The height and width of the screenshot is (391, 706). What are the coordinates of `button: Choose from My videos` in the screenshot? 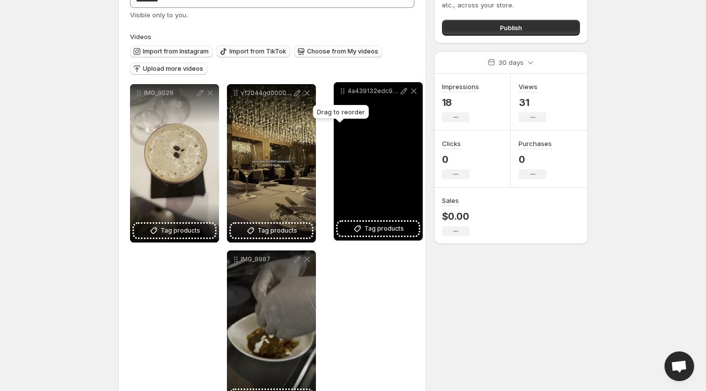 It's located at (338, 51).